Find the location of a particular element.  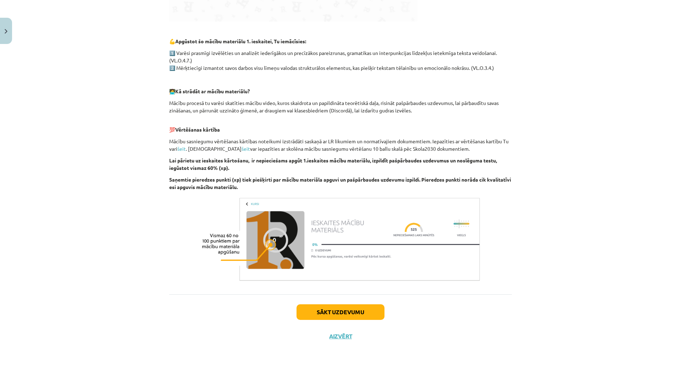

strong: Apgūstot šo mācību materiālu 1. ieskaitei, Tu iemācīsies: is located at coordinates (240, 41).